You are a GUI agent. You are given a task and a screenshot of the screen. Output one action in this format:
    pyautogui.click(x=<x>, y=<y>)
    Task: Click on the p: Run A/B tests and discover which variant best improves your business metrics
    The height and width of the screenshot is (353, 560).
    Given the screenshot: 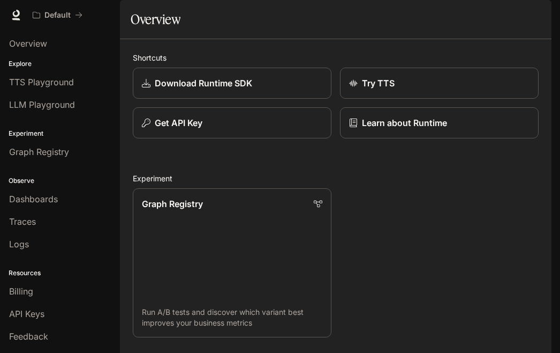 What is the action you would take?
    pyautogui.click(x=232, y=317)
    